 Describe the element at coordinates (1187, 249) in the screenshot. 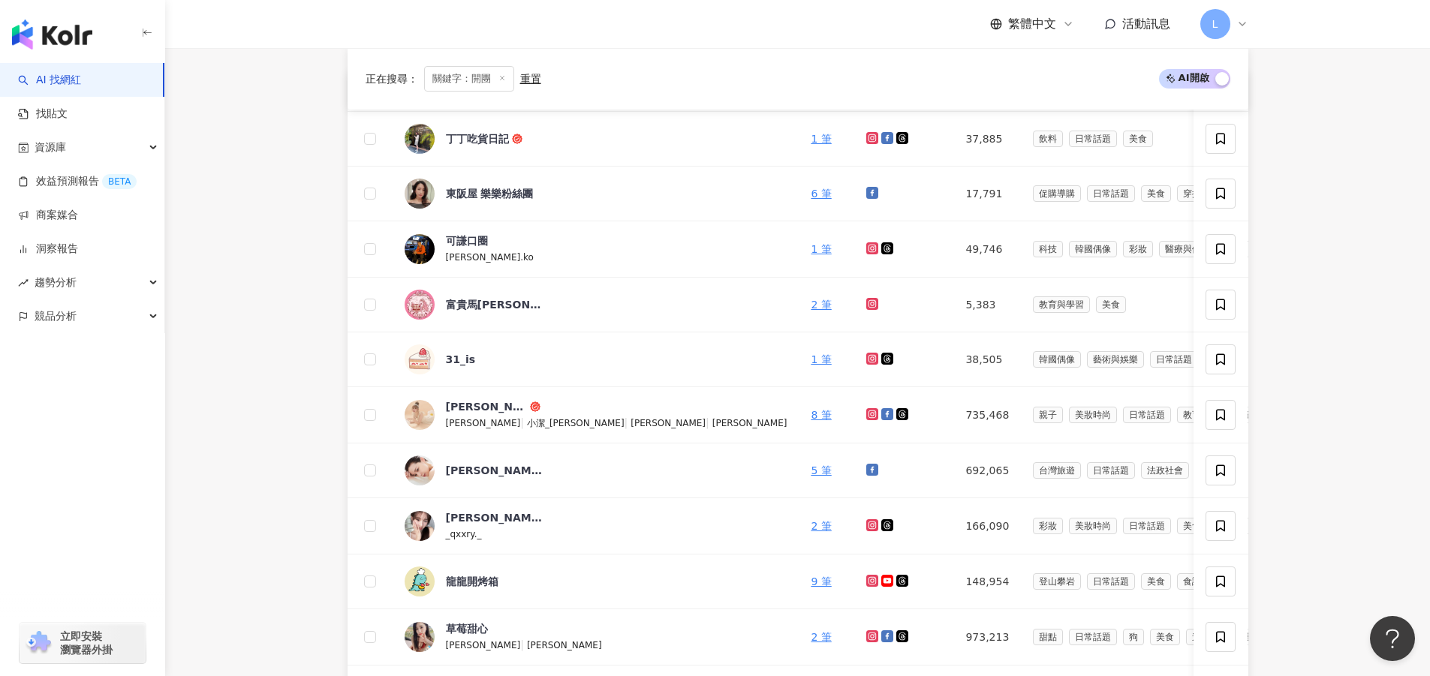

I see `span: 醫療與健康` at that location.